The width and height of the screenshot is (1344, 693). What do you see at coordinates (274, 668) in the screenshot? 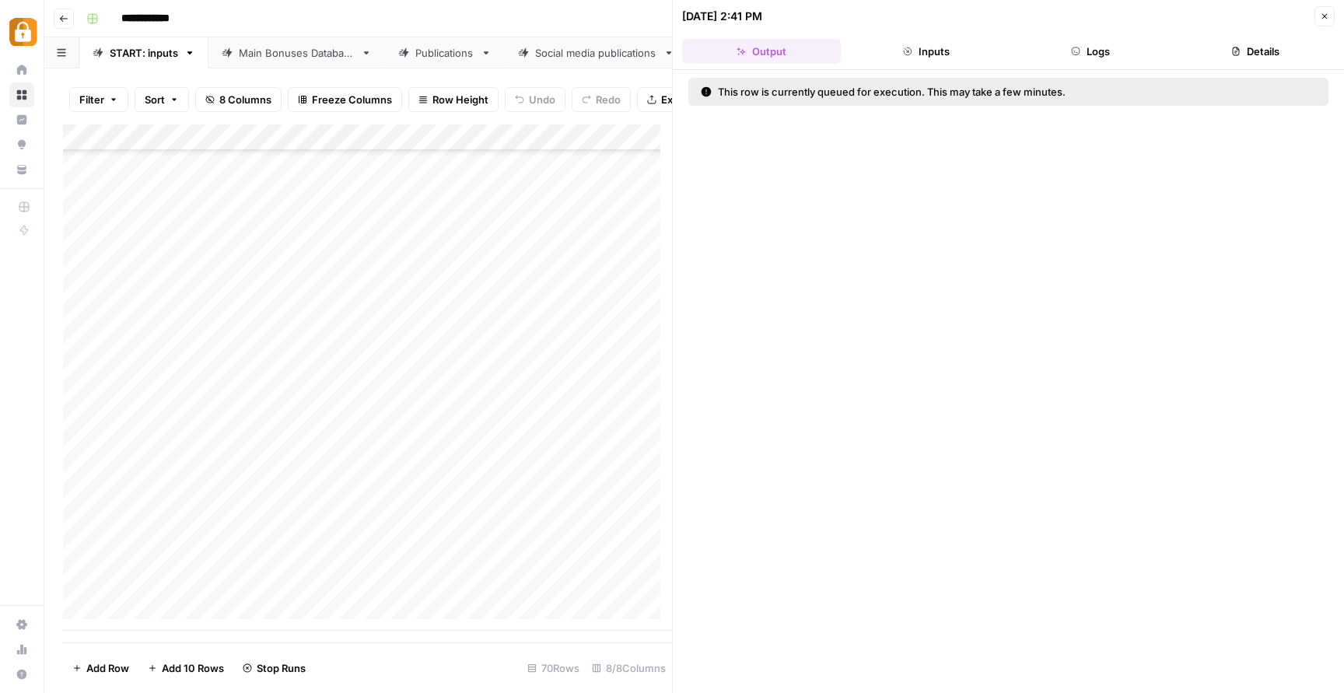
I see `button: Stop Runs` at bounding box center [274, 668].